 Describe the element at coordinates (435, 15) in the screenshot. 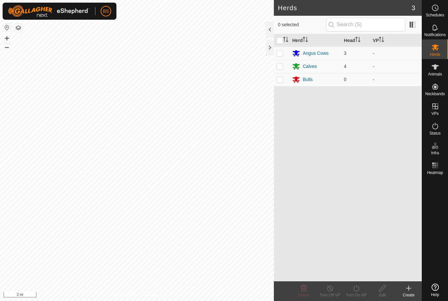

I see `span: Schedules` at that location.